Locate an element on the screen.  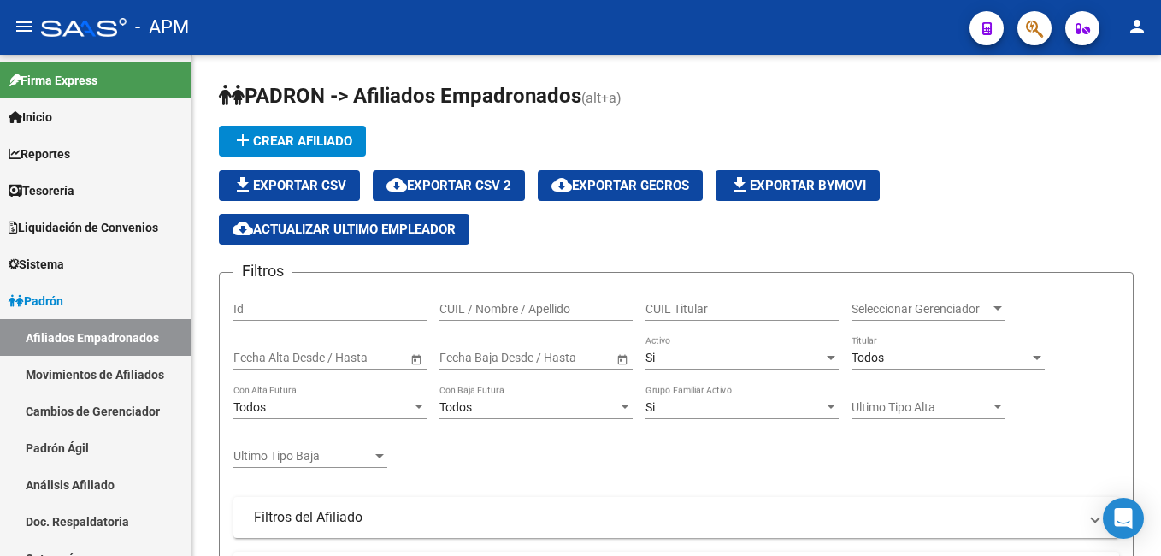
span: Liquidación de Convenios is located at coordinates (83, 227).